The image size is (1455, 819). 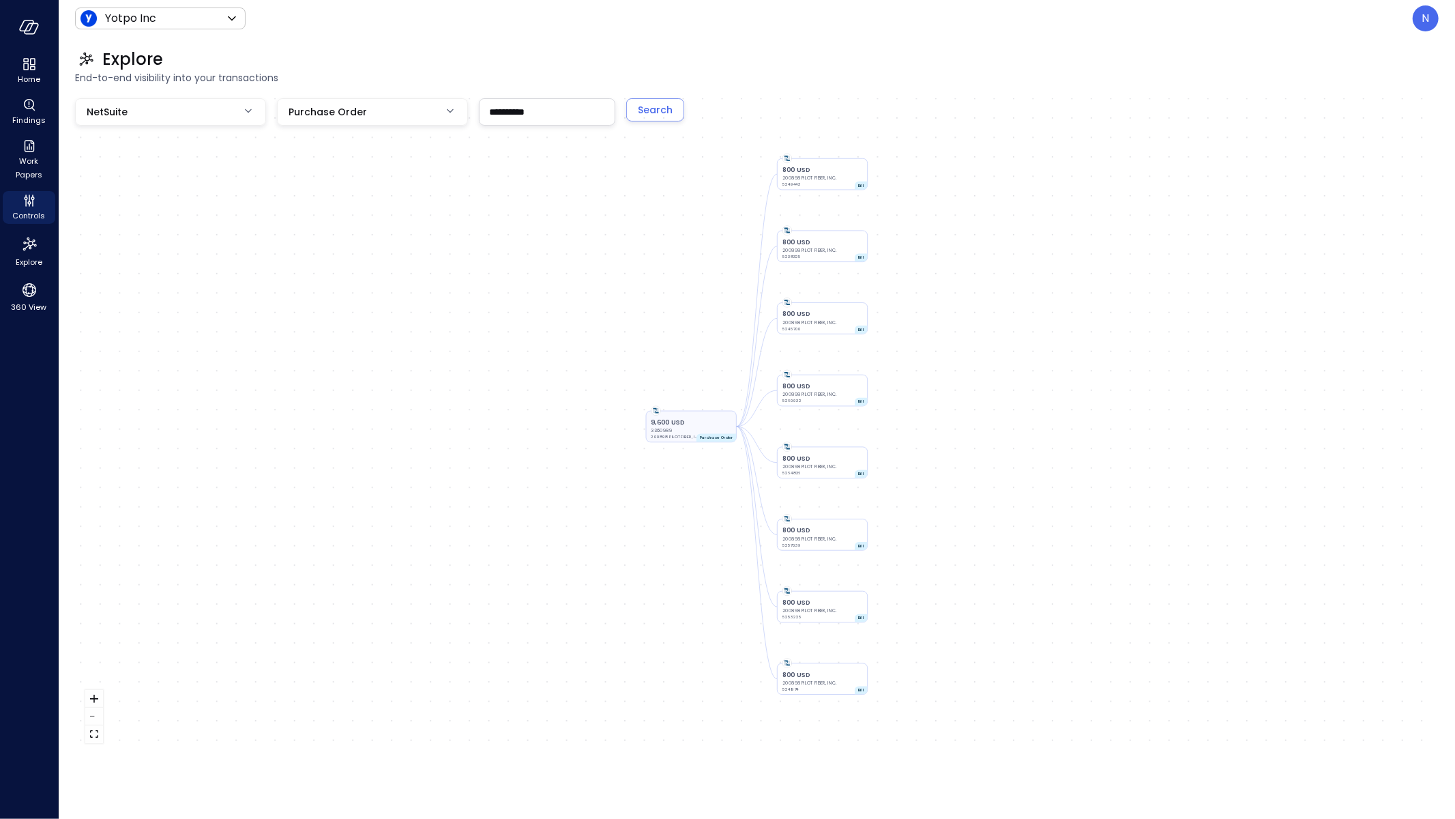 What do you see at coordinates (757, 553) in the screenshot?
I see `g: Edge from erp_purchase_order::3360989 to erp_bill::3431984` at bounding box center [757, 553].